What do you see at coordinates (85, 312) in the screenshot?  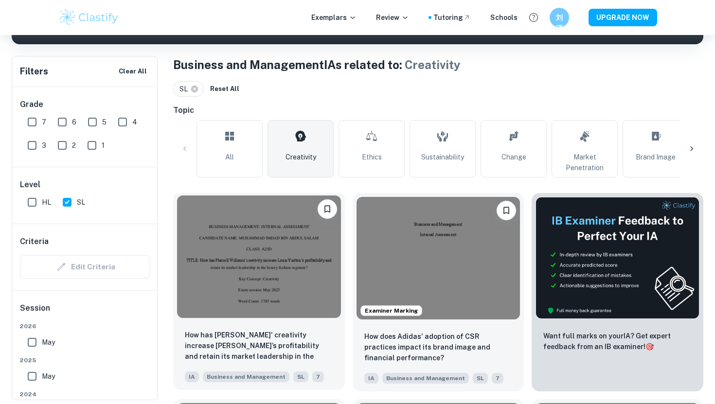 I see `h6: Session` at bounding box center [85, 312].